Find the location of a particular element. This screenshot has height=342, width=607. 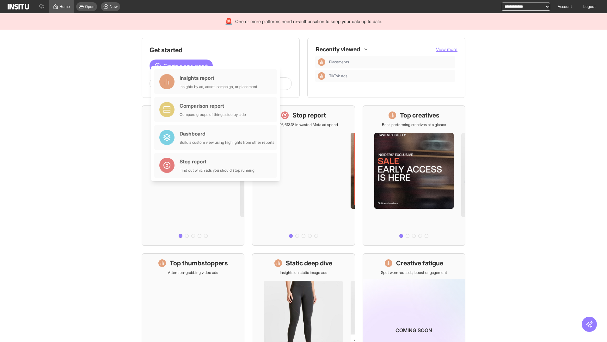

span: One or more platforms need re-authorisation to keep your data up to date. is located at coordinates (309, 22).